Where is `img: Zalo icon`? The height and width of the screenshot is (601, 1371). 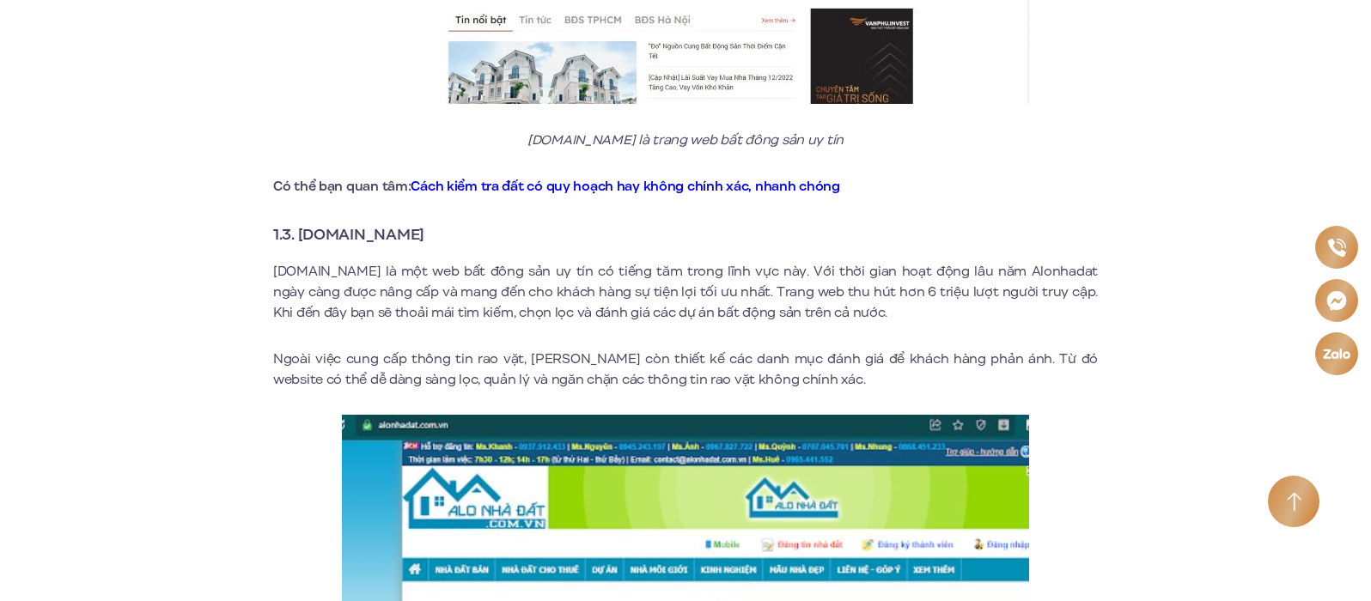
img: Zalo icon is located at coordinates (1335, 354).